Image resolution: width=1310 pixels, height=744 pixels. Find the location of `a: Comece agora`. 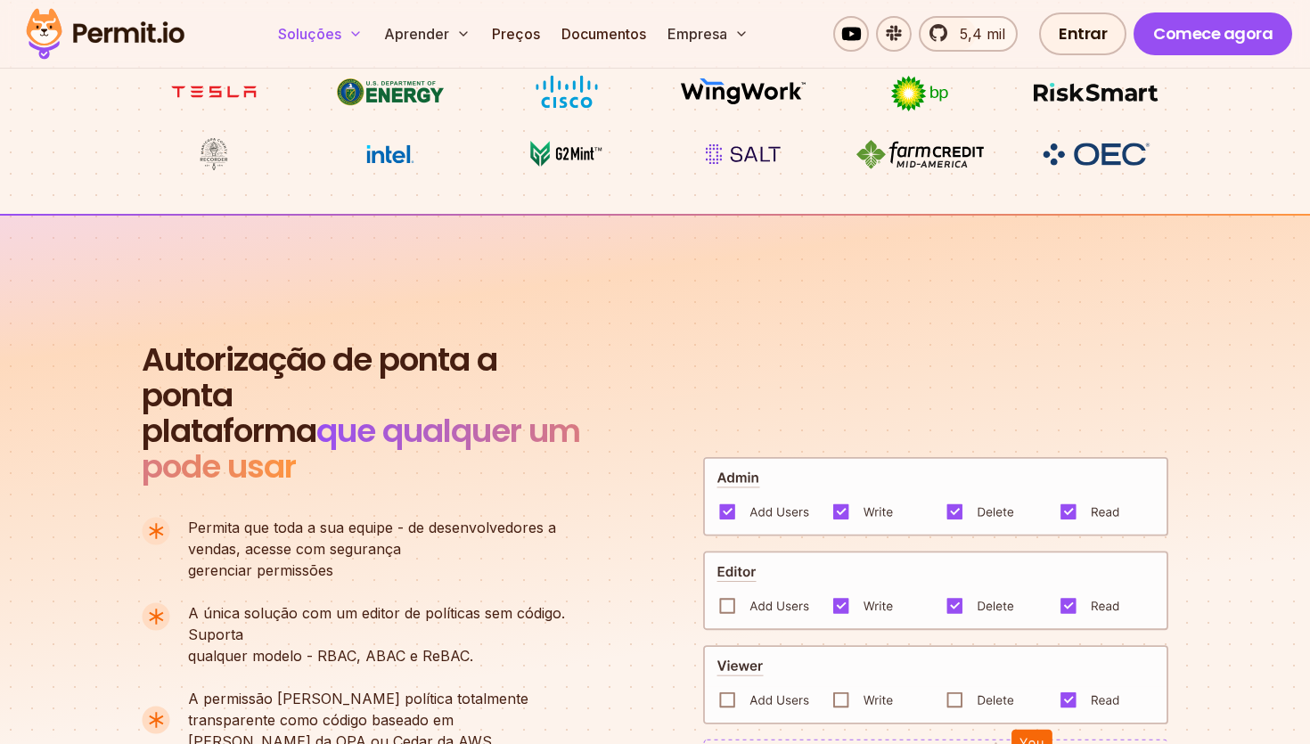

a: Comece agora is located at coordinates (1213, 34).